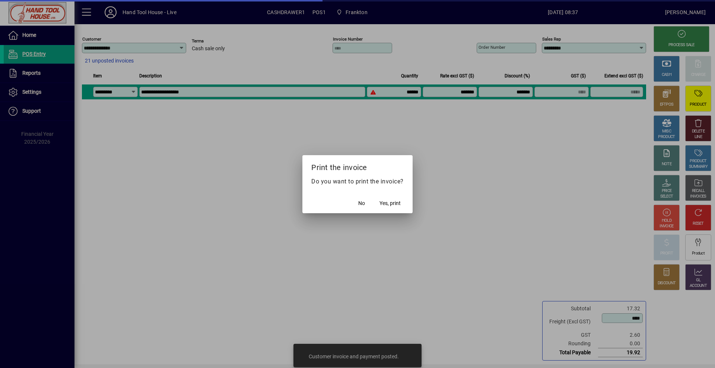 The image size is (715, 368). Describe the element at coordinates (357, 182) in the screenshot. I see `p: Do you want to print the invoice?` at that location.